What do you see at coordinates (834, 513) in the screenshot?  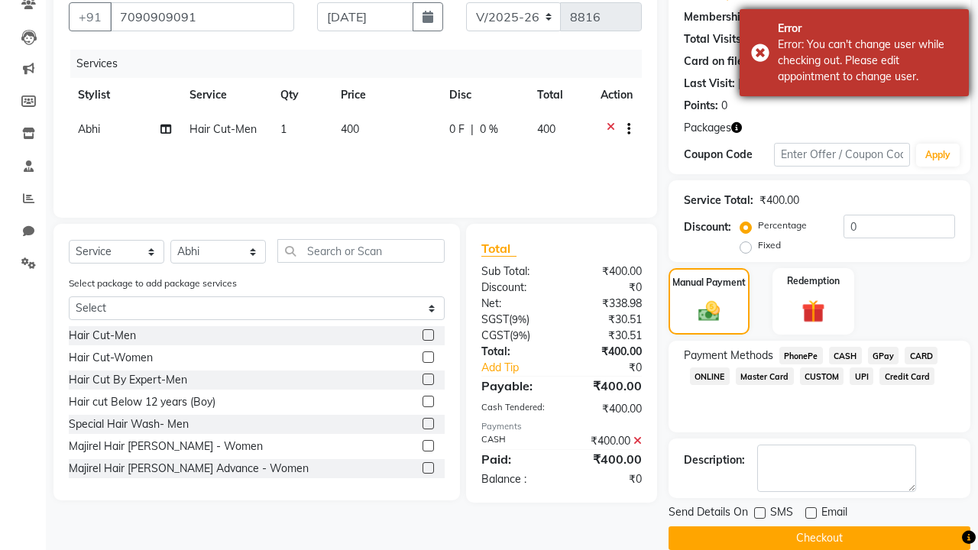 I see `span: Email` at bounding box center [834, 513].